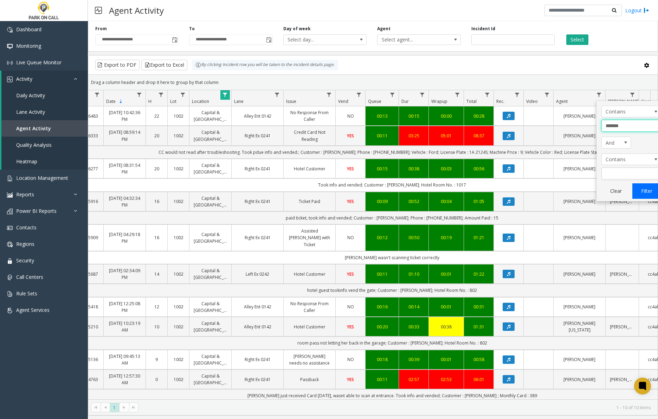  What do you see at coordinates (382, 360) in the screenshot?
I see `a: 00:18` at bounding box center [382, 360].